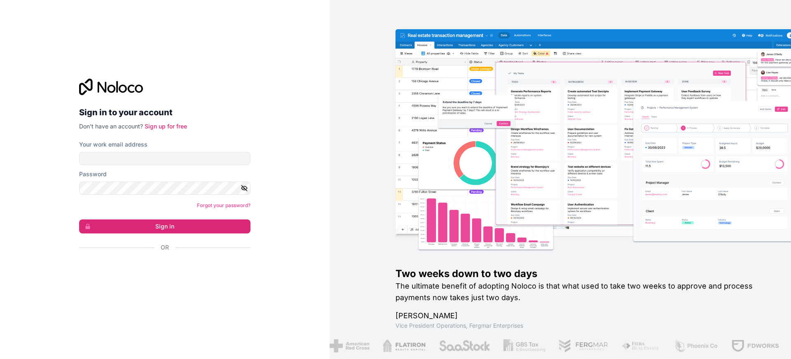 This screenshot has height=359, width=791. I want to click on img: /assets/gbstax-C-GtDUiK.png, so click(524, 346).